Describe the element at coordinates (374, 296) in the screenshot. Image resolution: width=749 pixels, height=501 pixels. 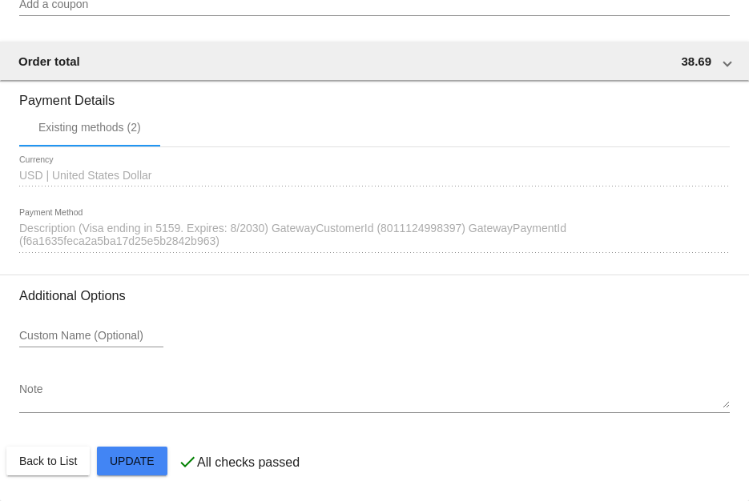
I see `h3: Additional Options` at that location.